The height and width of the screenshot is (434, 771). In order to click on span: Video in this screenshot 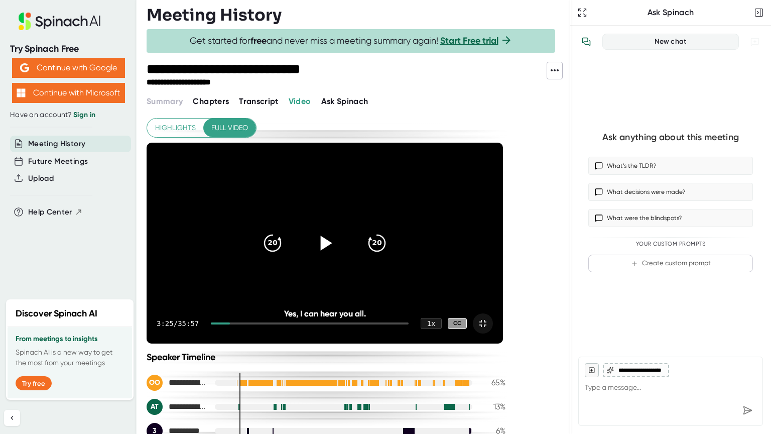, I will do `click(300, 101)`.